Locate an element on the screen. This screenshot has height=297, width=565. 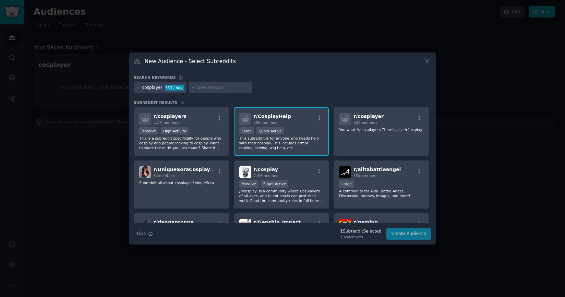
span: 195 members is located at coordinates (365, 122).